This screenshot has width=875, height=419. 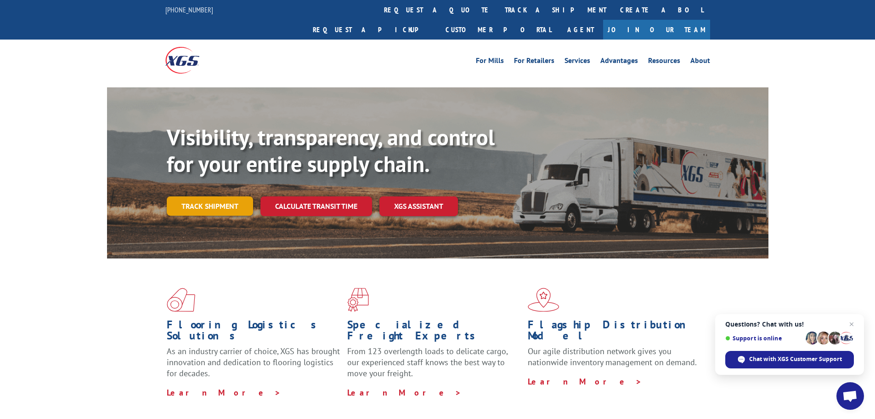 I want to click on span: Questions? Chat with us!, so click(x=790, y=324).